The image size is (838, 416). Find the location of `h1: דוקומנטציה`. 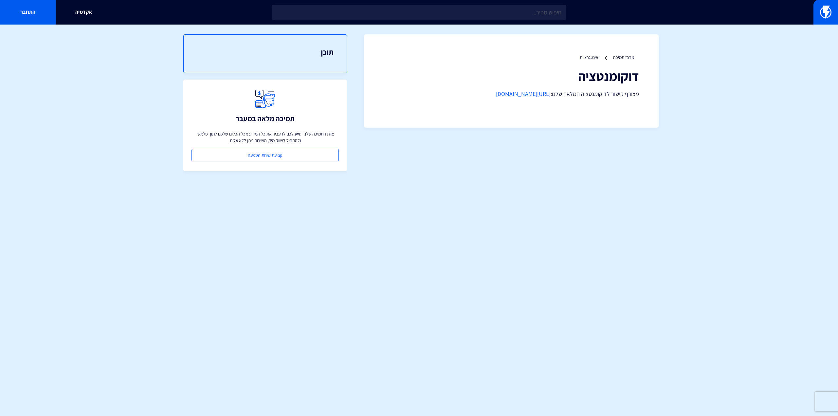

h1: דוקומנטציה is located at coordinates (511, 76).